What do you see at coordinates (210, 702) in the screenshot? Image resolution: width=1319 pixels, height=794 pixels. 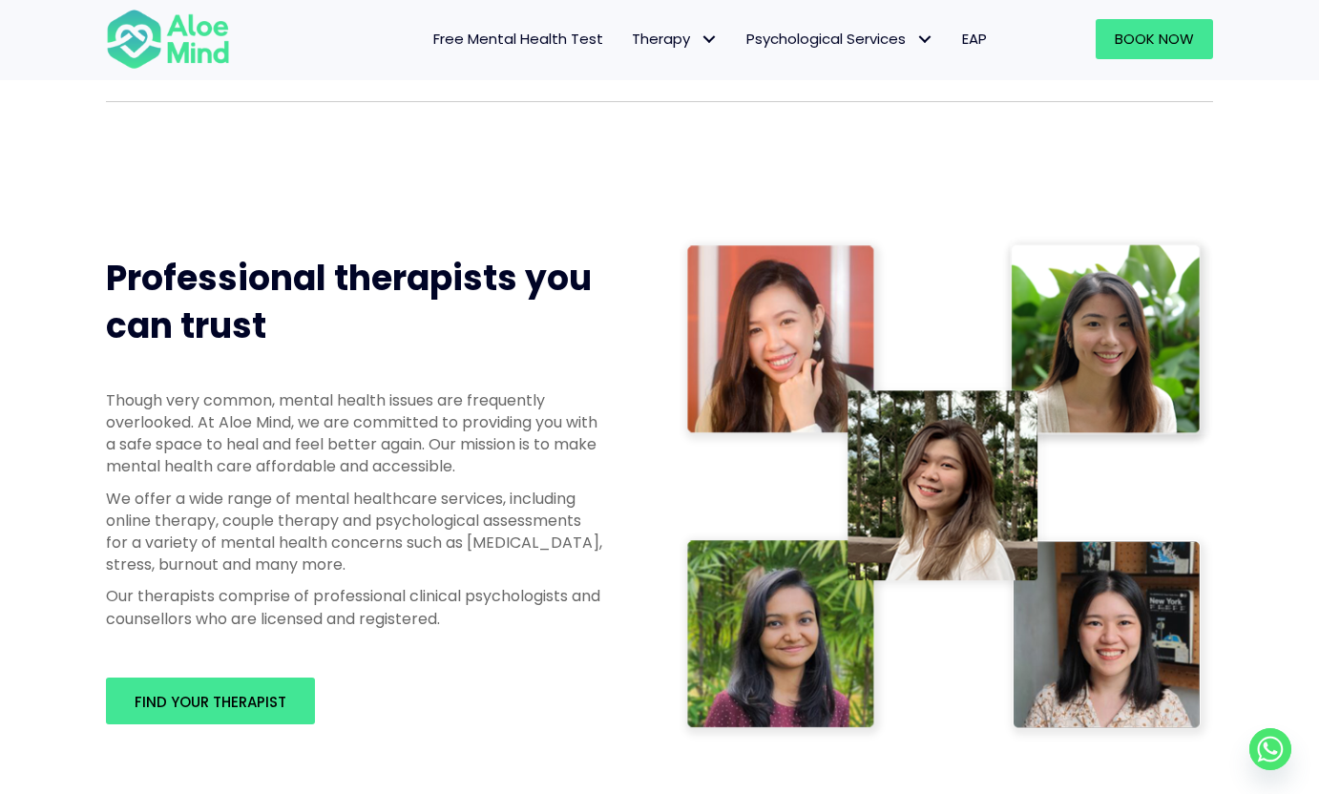 I see `span: Find your therapist` at bounding box center [210, 702].